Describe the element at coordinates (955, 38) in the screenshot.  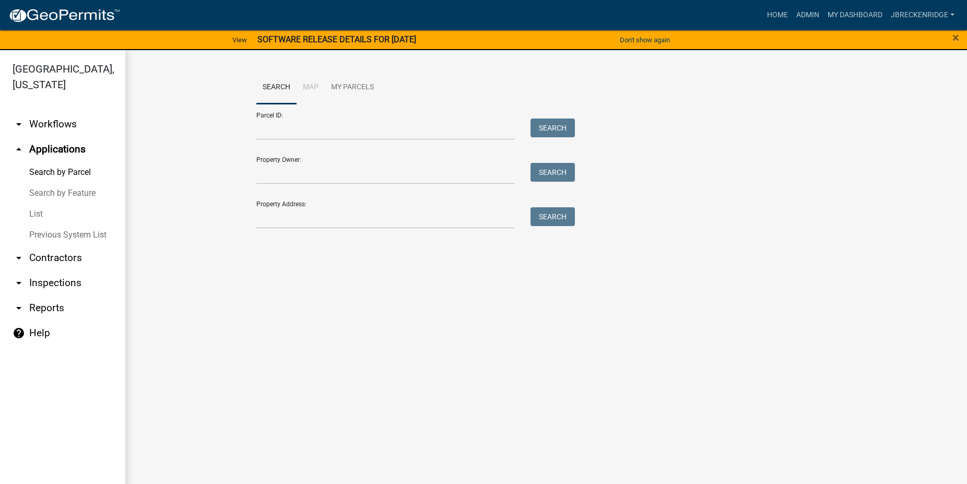
I see `button: Close` at that location.